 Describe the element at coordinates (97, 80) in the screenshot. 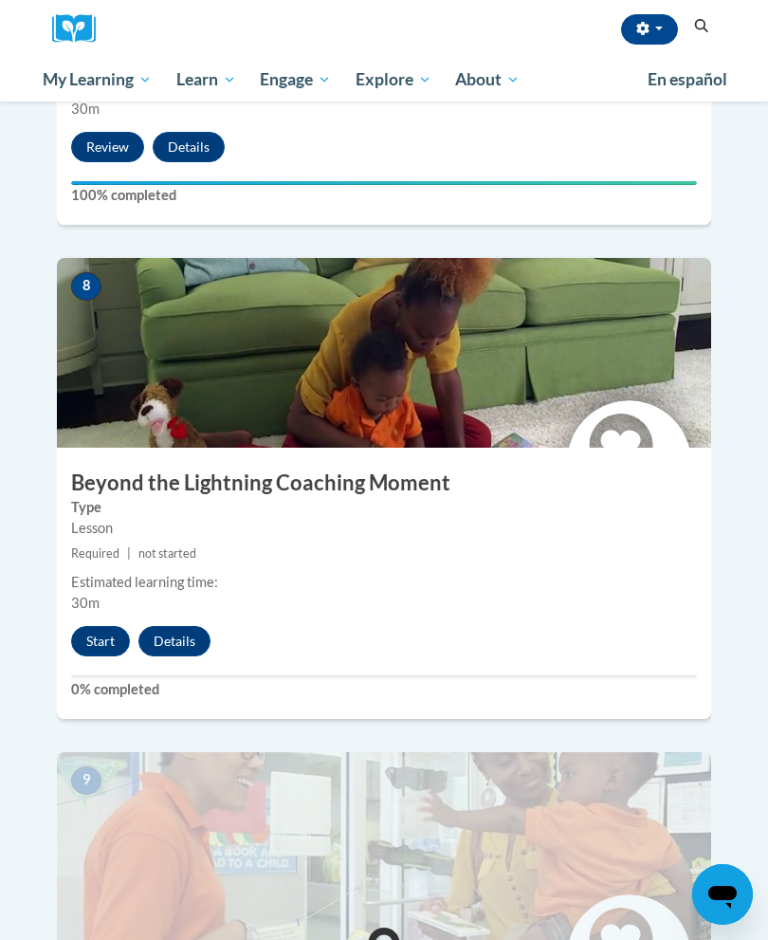

I see `span: My Learning` at that location.